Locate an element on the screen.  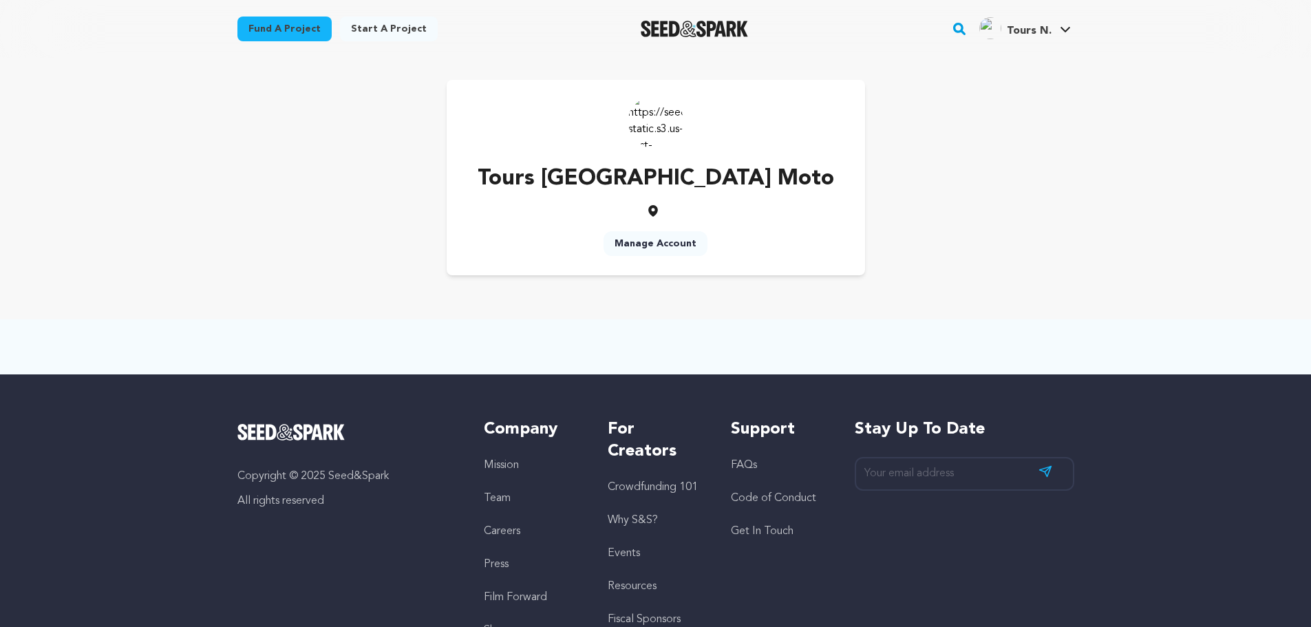
a: Manage Account is located at coordinates (655, 244).